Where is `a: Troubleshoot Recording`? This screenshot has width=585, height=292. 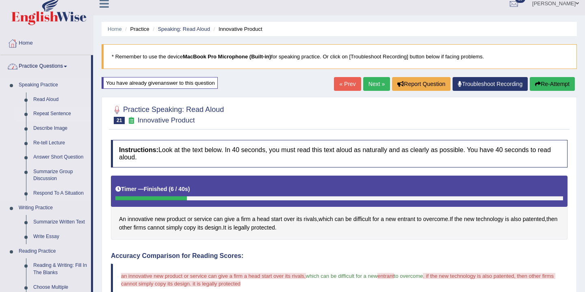
a: Troubleshoot Recording is located at coordinates (490, 84).